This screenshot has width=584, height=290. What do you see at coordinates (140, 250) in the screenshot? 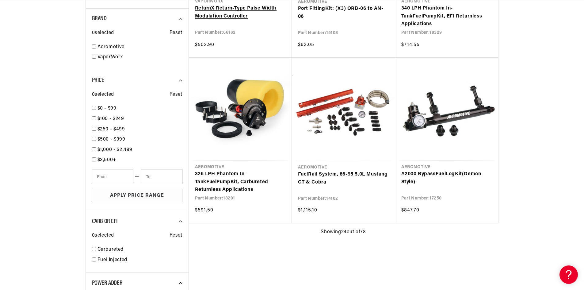
I see `a: Carbureted` at bounding box center [140, 250].